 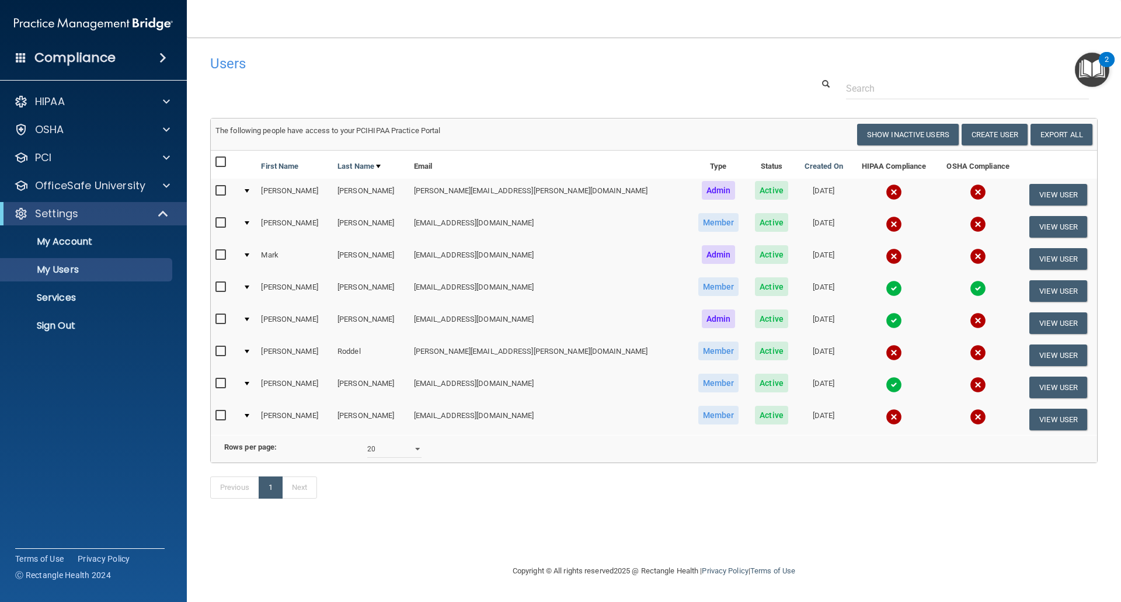 I want to click on th: Type, so click(x=718, y=165).